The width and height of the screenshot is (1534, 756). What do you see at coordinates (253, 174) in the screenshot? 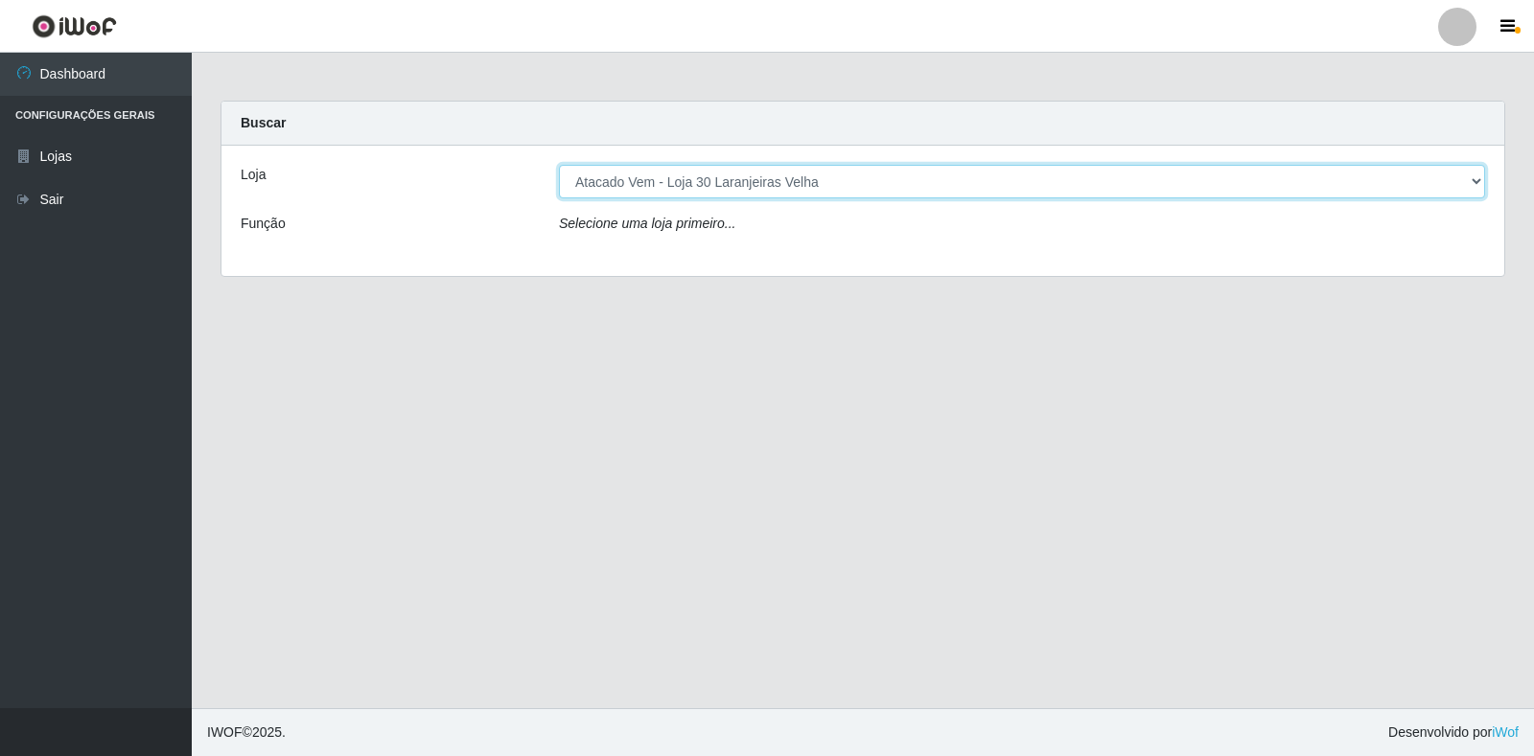
I see `label: Loja` at bounding box center [253, 174].